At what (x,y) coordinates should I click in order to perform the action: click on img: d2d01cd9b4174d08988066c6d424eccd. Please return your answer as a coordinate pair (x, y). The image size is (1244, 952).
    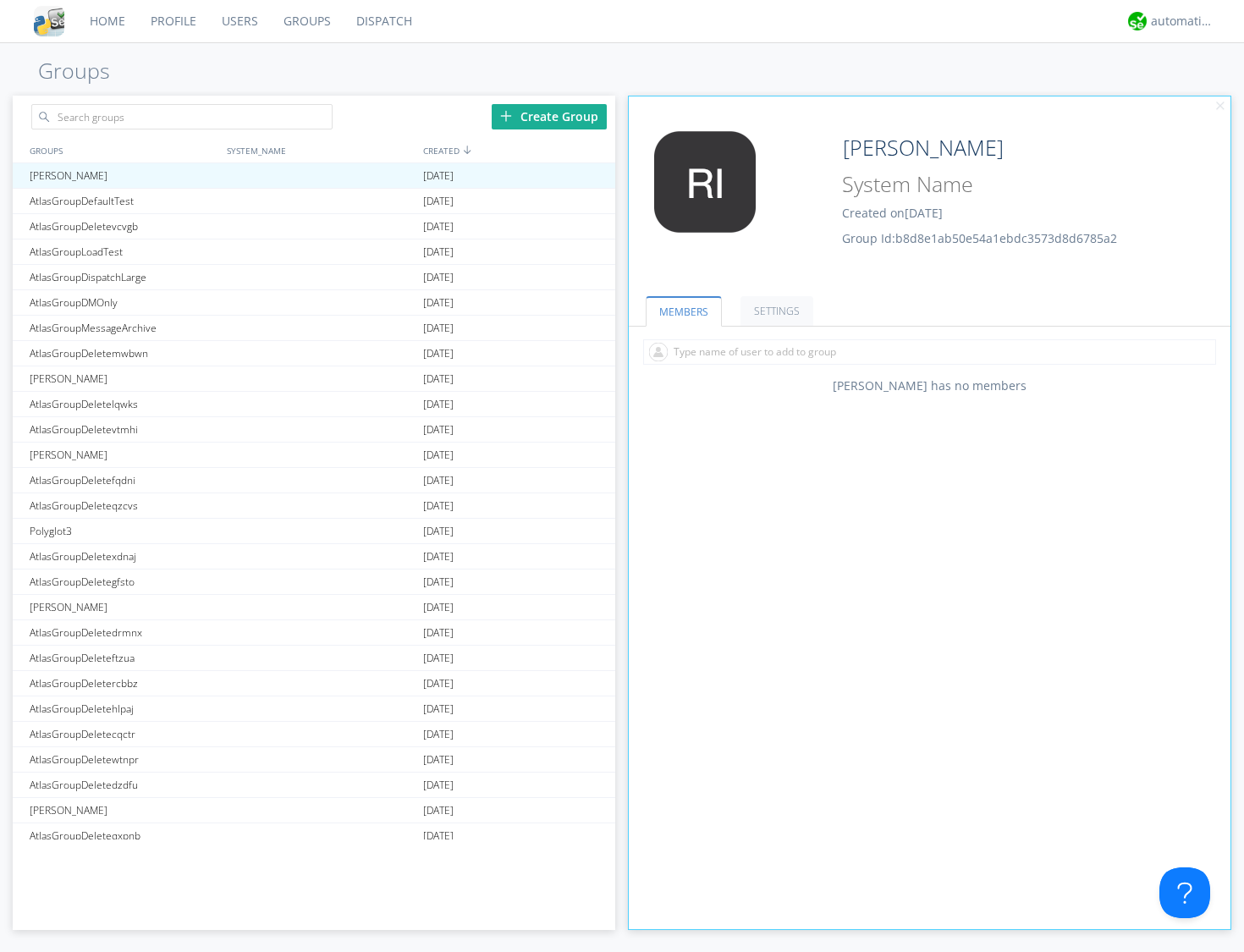
    Looking at the image, I should click on (1138, 21).